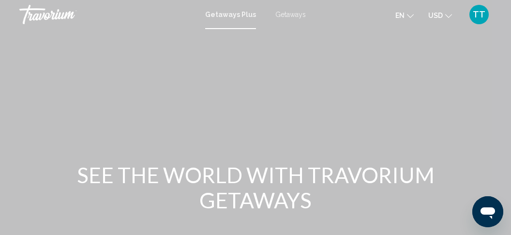 The height and width of the screenshot is (235, 511). Describe the element at coordinates (290, 15) in the screenshot. I see `a: Getaways` at that location.